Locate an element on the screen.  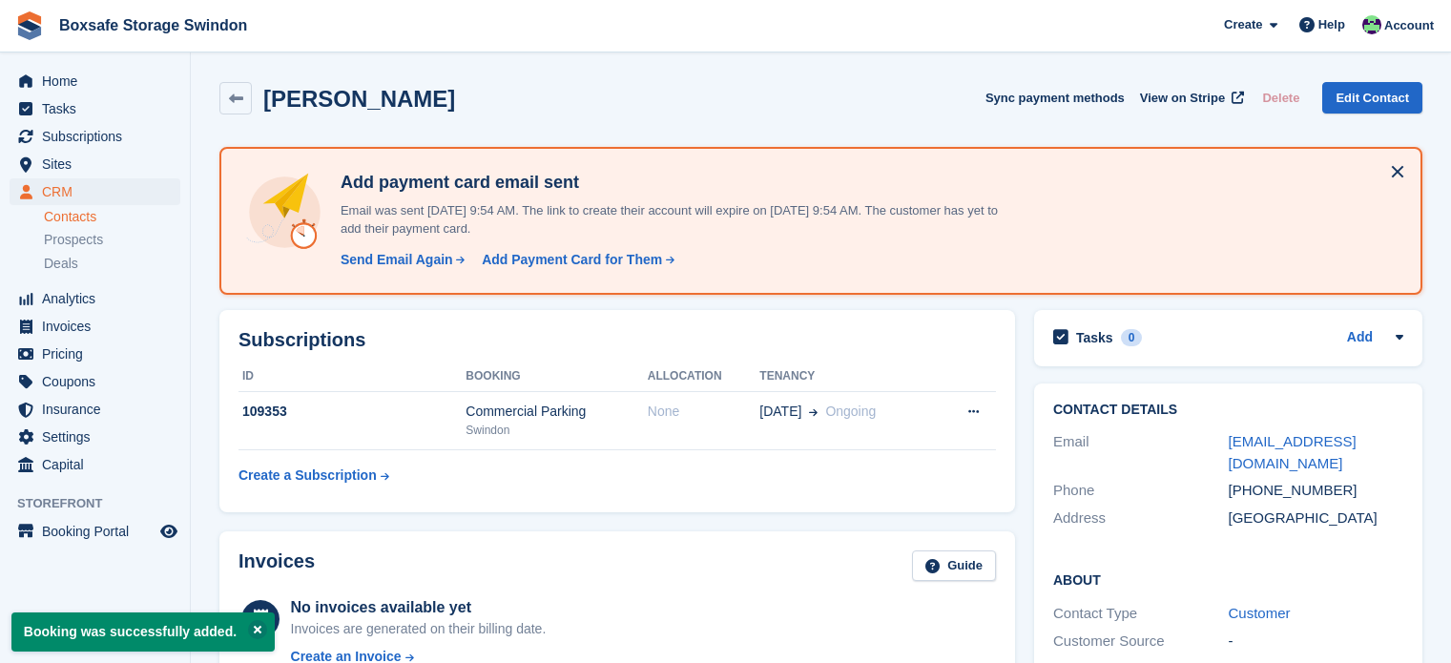
h2: Contact Details is located at coordinates (1228, 410).